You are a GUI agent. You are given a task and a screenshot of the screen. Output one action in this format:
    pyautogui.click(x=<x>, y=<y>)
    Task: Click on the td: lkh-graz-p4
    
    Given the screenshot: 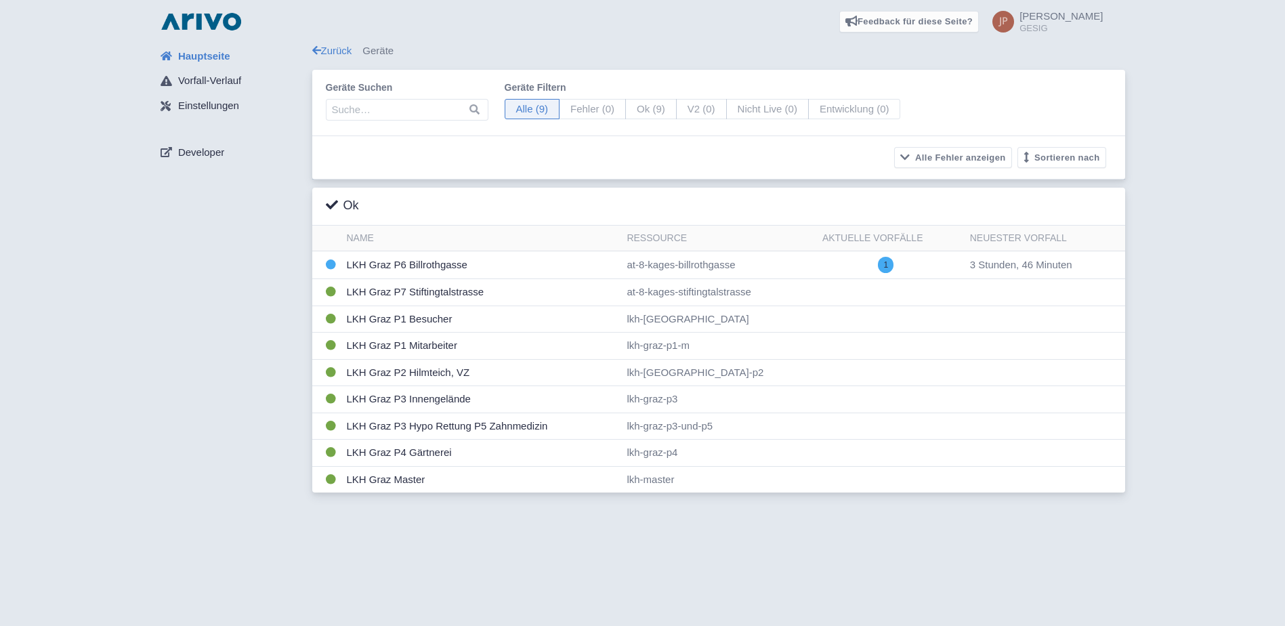 What is the action you would take?
    pyautogui.click(x=719, y=453)
    